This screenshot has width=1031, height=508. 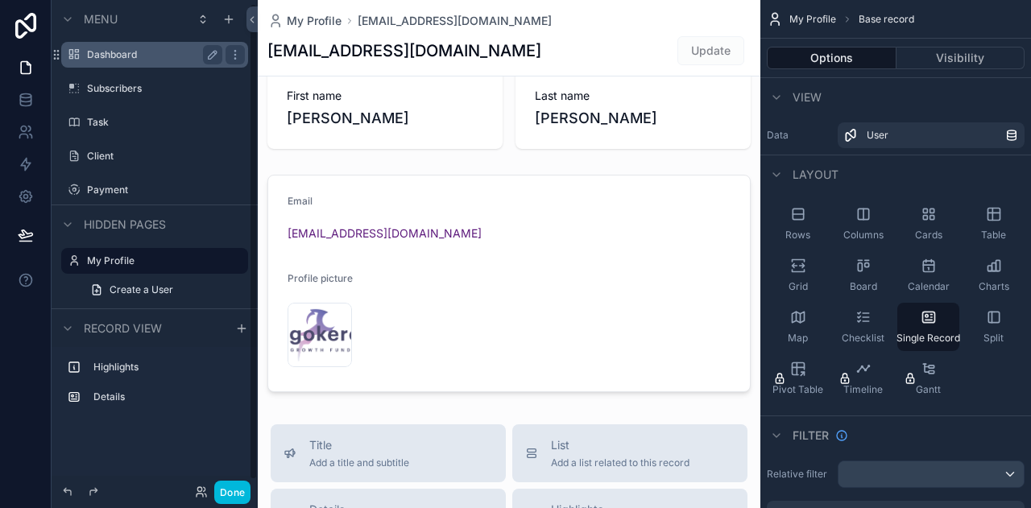 What do you see at coordinates (164, 397) in the screenshot?
I see `label: Details` at bounding box center [164, 397].